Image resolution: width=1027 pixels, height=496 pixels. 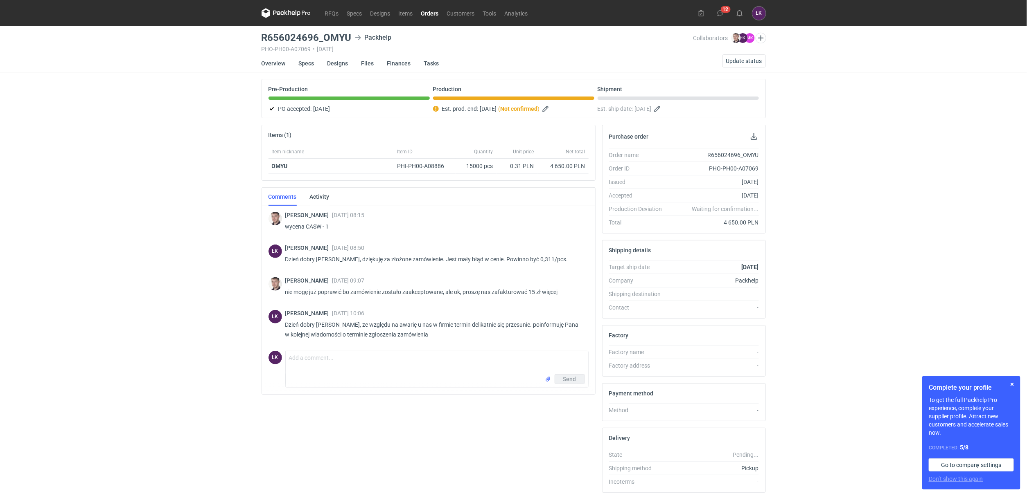 I want to click on p: To get the full Packhelp Pro experience, complete your supplier profile. Attract new customers an..., so click(x=971, y=417).